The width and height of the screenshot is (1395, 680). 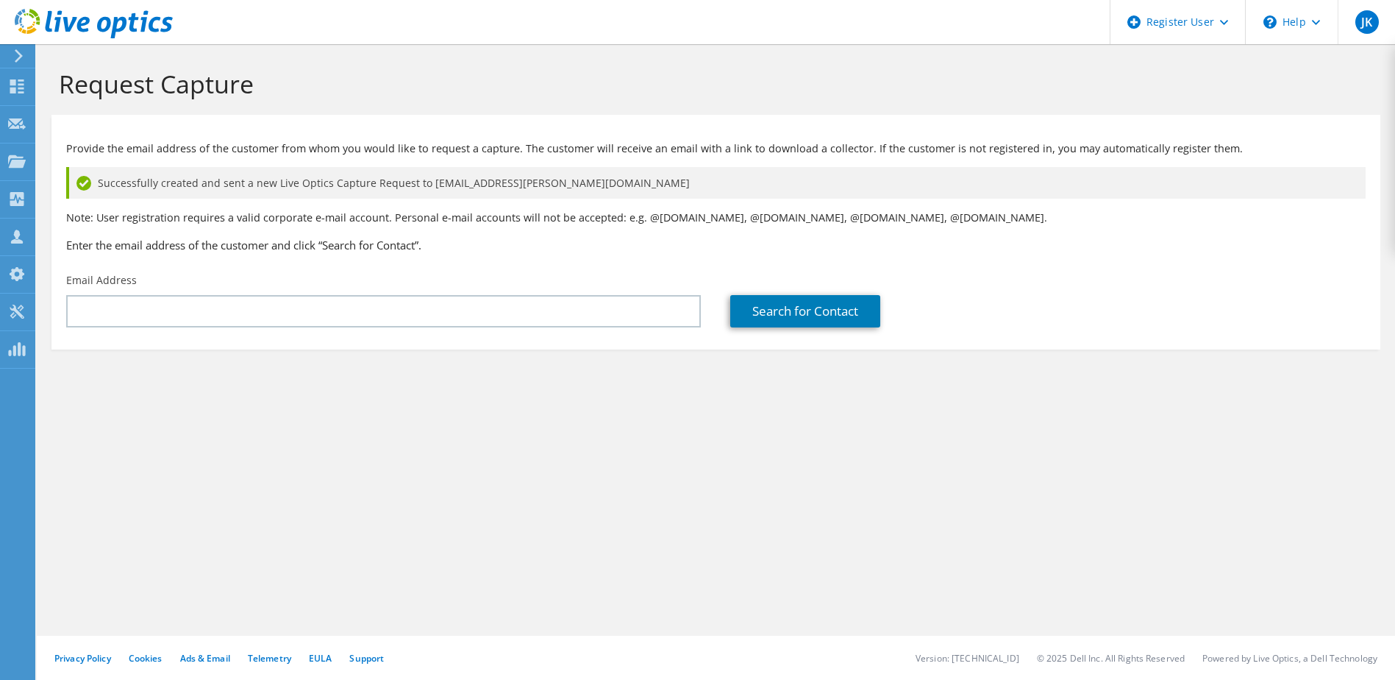 I want to click on a: Support, so click(x=366, y=657).